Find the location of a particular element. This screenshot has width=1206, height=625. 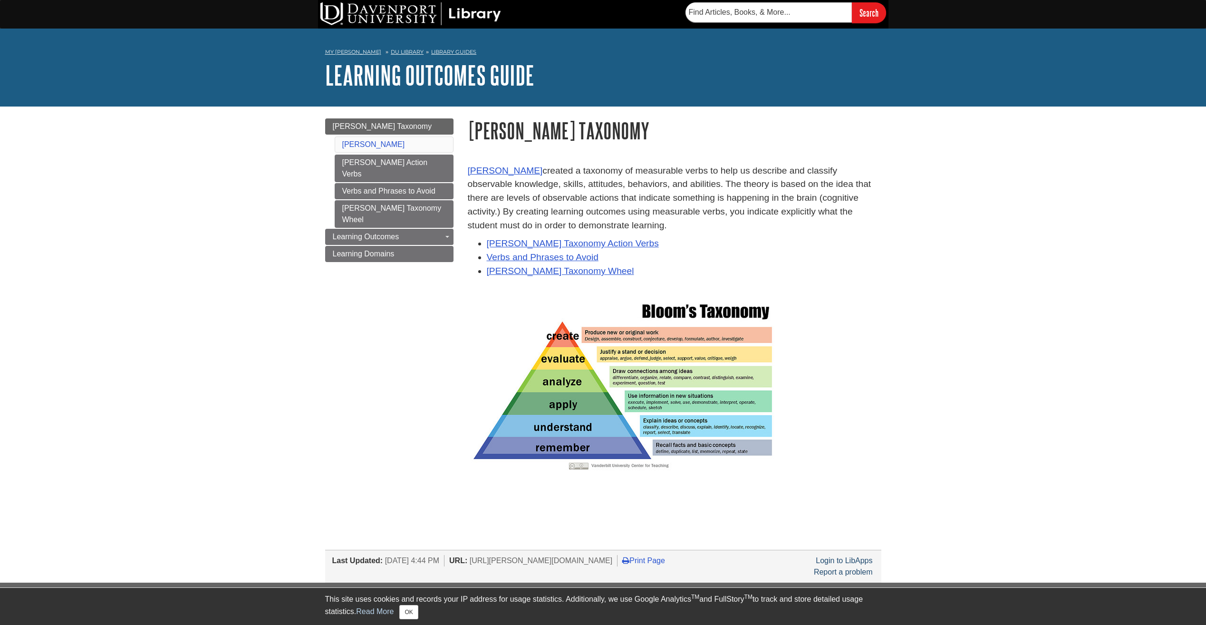

a: Print Page is located at coordinates (644, 560).